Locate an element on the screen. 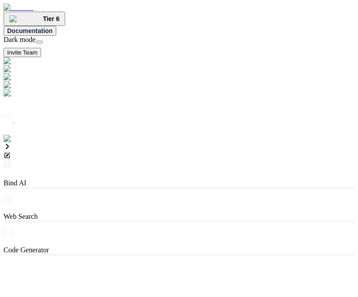  p: Code Generator is located at coordinates (179, 250).